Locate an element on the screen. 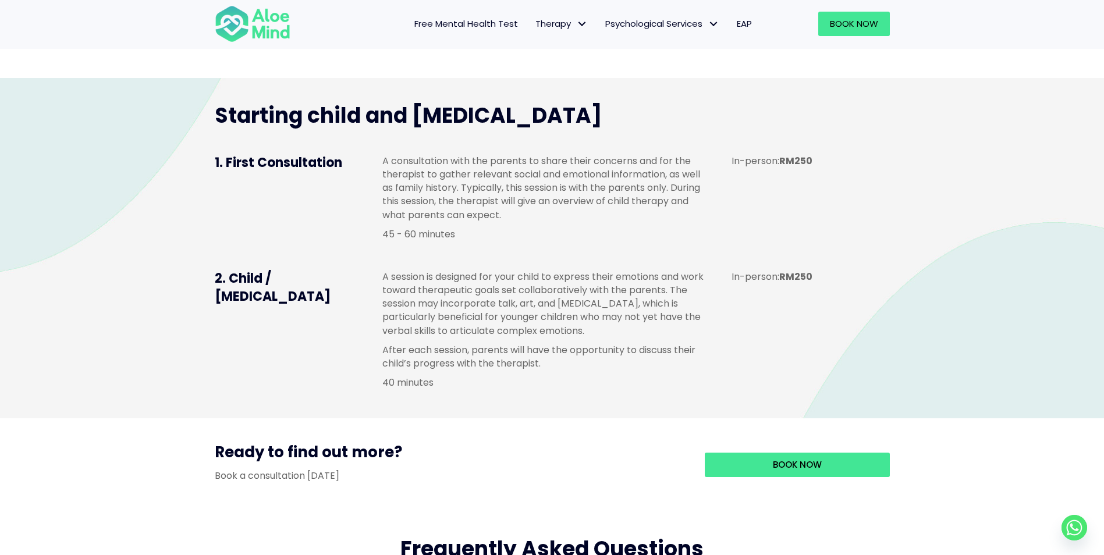 The width and height of the screenshot is (1104, 555). p: A consultation with the parents to share their concerns and for the therapist to gather relevant ... is located at coordinates (545, 188).